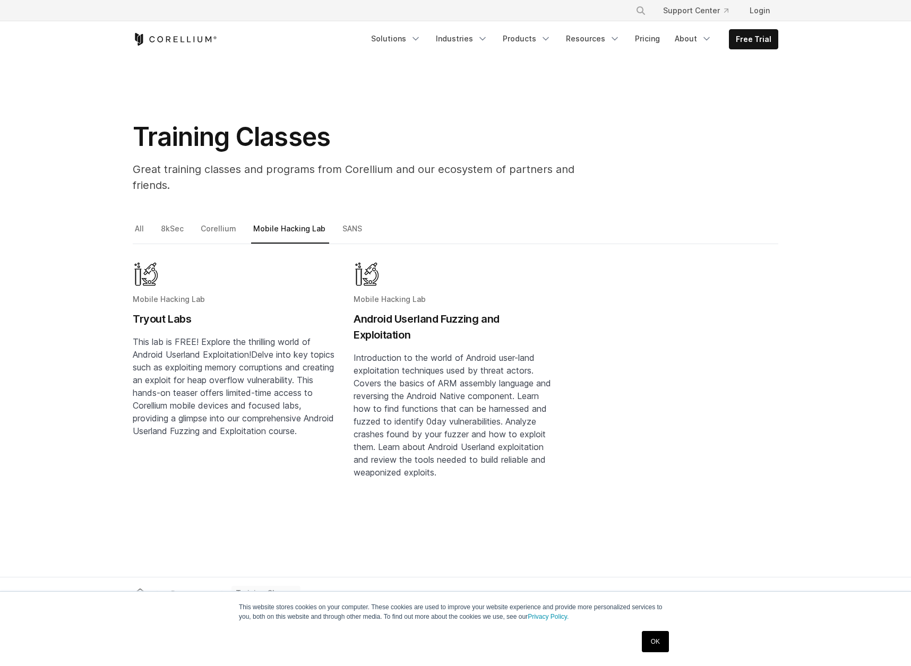 Image resolution: width=911 pixels, height=666 pixels. I want to click on a: Corellium, so click(219, 233).